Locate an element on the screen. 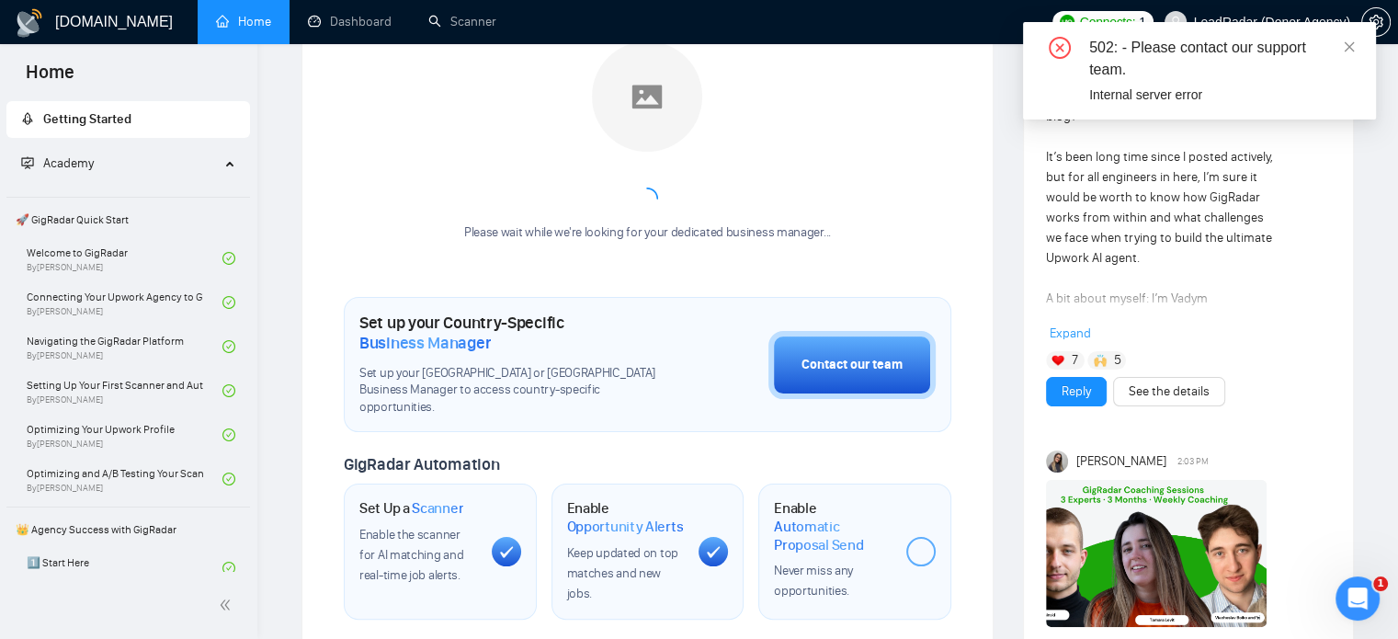 This screenshot has height=639, width=1398. span: double-left is located at coordinates (228, 605).